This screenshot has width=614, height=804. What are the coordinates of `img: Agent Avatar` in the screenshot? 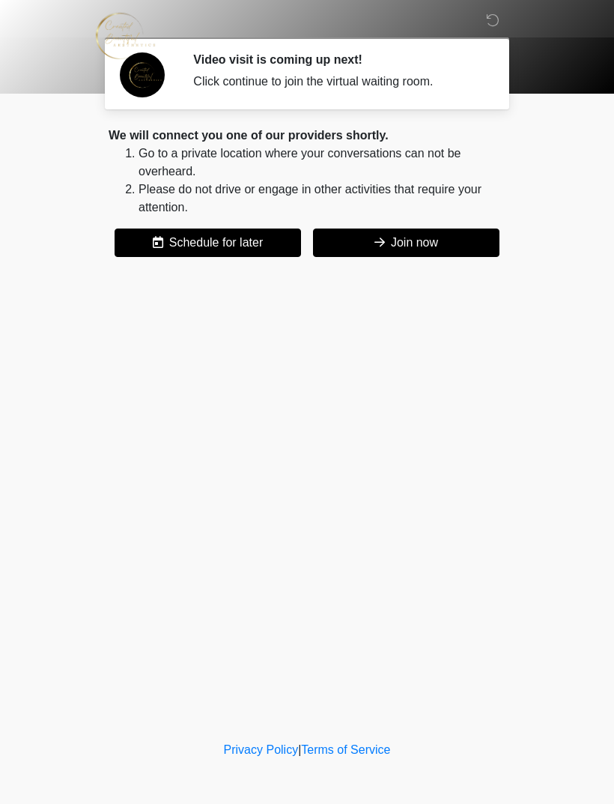 It's located at (142, 75).